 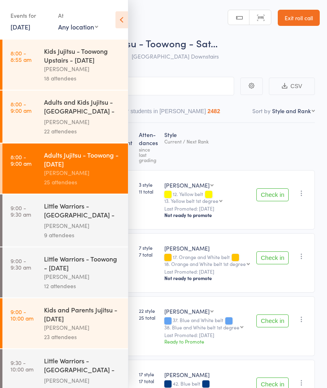 What do you see at coordinates (148, 247) in the screenshot?
I see `span: 7 style` at bounding box center [148, 247].